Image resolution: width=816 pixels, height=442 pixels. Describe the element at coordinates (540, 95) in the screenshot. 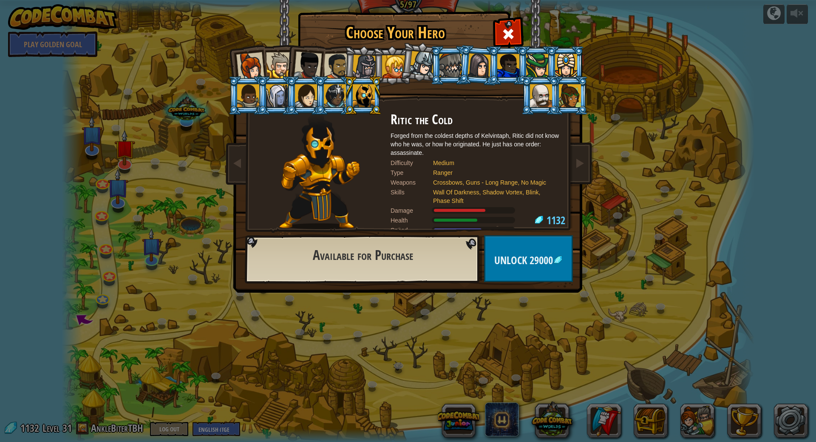

I see `li: Okar Stompfoot` at that location.